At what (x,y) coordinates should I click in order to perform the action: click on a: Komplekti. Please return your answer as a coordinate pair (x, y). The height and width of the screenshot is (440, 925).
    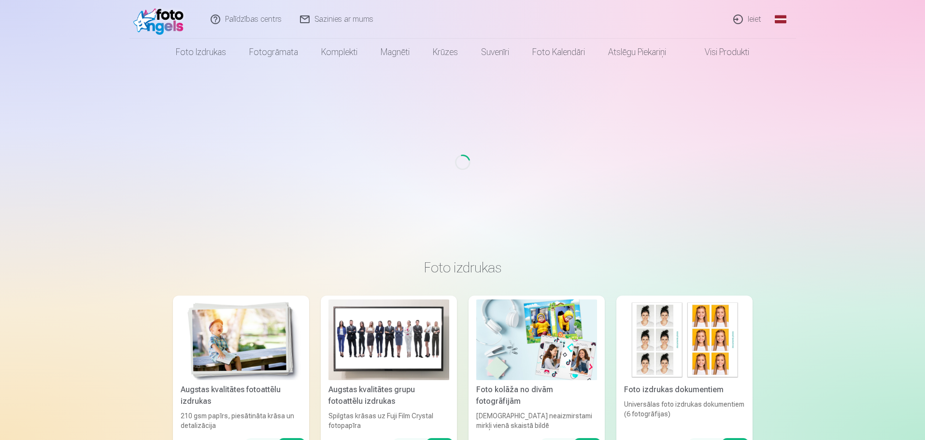
    Looking at the image, I should click on (339, 52).